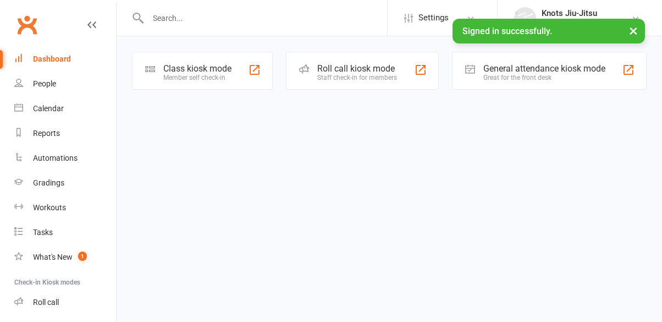 The height and width of the screenshot is (322, 662). Describe the element at coordinates (52, 59) in the screenshot. I see `div: Dashboard` at that location.